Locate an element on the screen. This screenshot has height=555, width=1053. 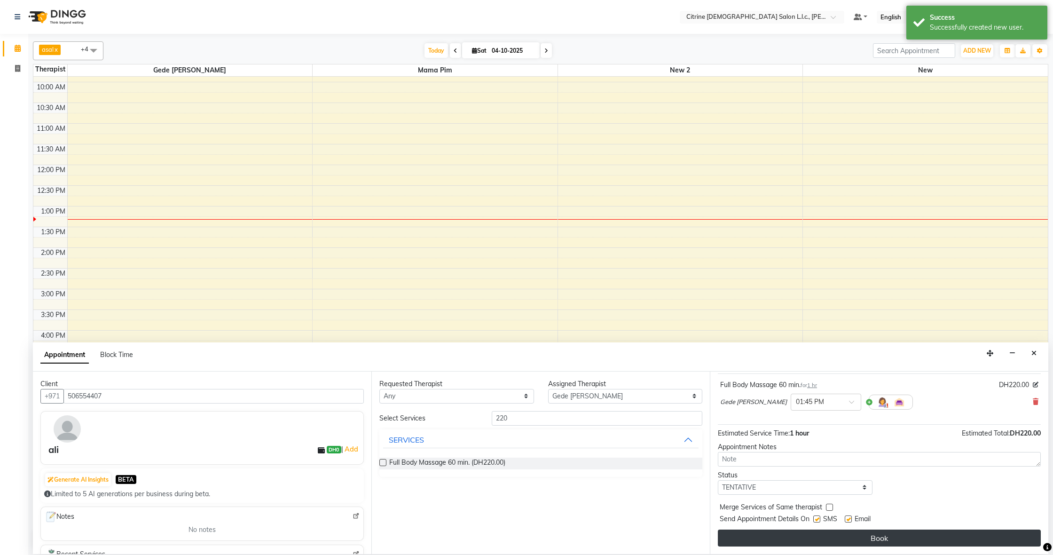
button: SERVICES is located at coordinates (541, 440).